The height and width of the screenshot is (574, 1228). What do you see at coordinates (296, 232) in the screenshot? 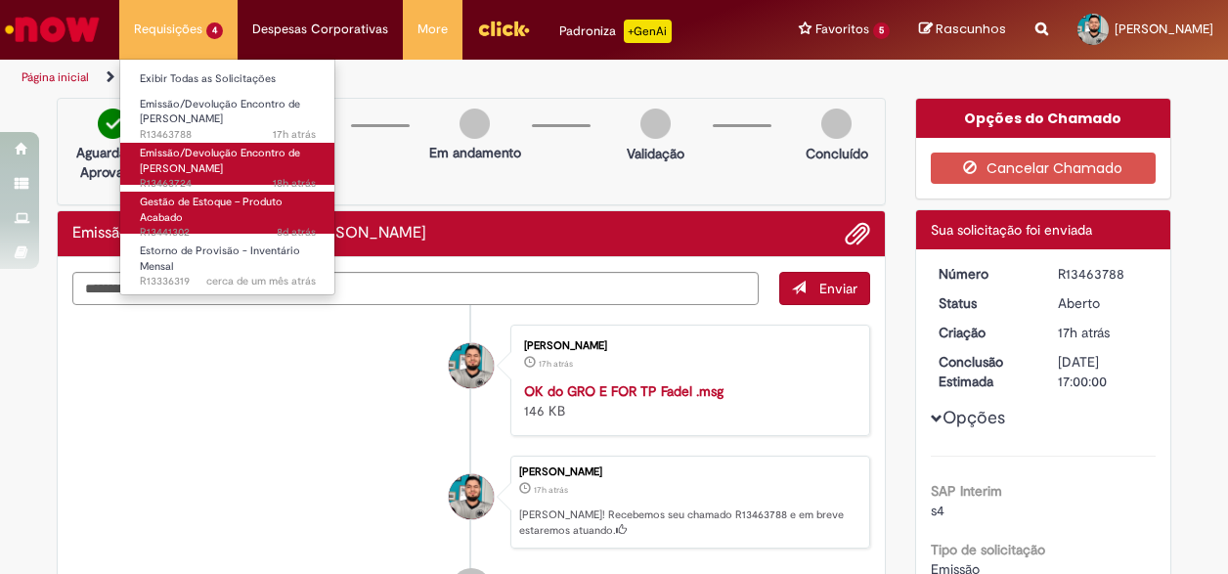
I see `time: 22/08/2025 18:58:53` at bounding box center [296, 232].